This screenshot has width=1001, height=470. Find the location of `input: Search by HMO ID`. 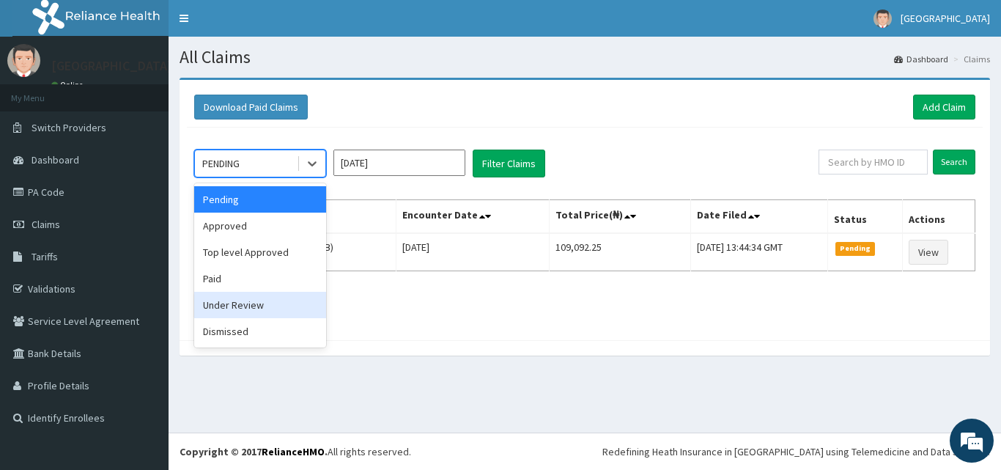

input: Search by HMO ID is located at coordinates (873, 162).